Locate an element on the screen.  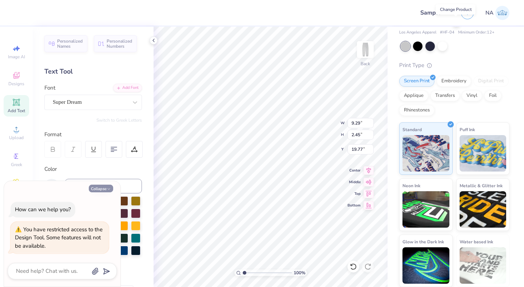
input: Untitled Design is located at coordinates (432, 13).